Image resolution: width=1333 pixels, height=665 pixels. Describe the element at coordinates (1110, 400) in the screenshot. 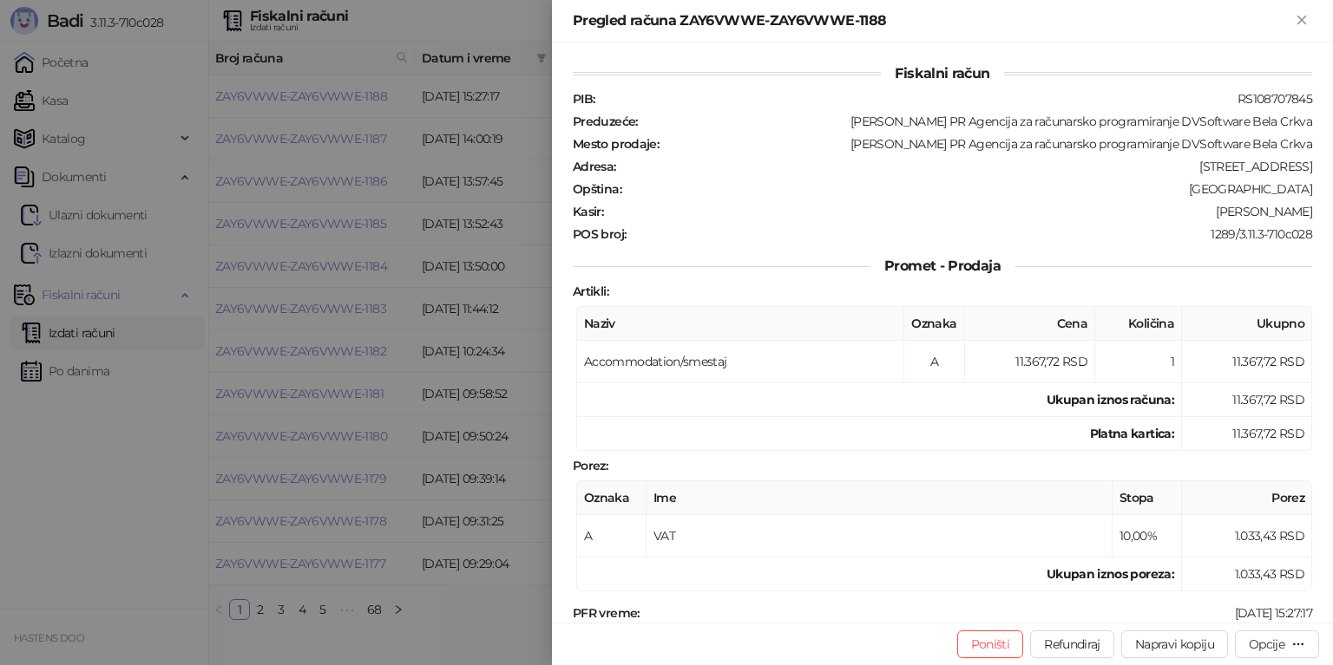

I see `strong: Ukupan iznos računa :` at that location.